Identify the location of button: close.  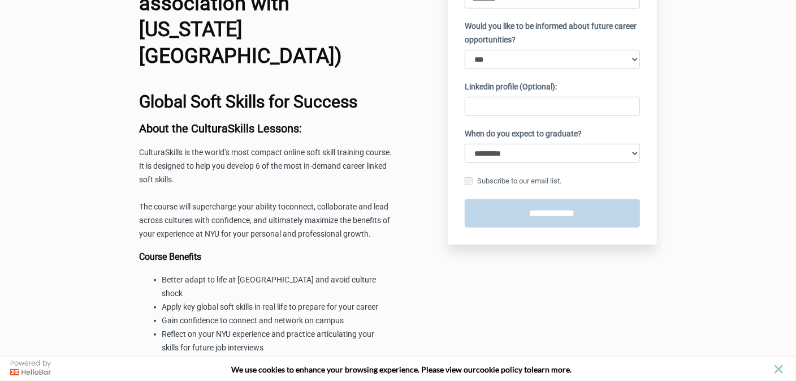
(779, 369).